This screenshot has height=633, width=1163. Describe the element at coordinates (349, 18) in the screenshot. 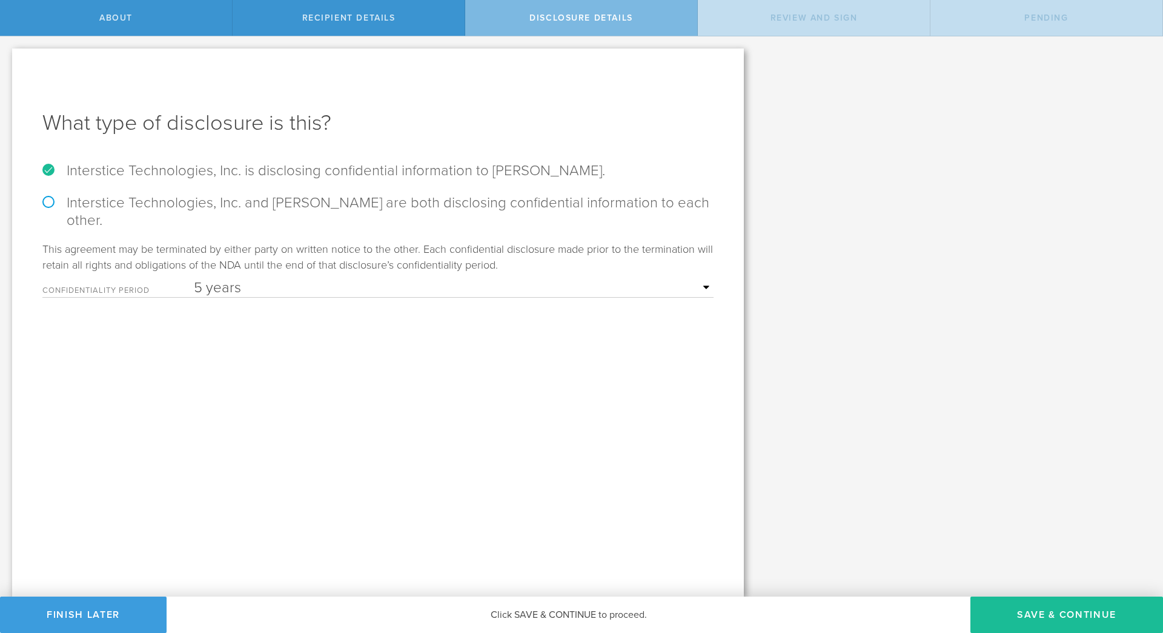

I see `span: Recipient details` at that location.